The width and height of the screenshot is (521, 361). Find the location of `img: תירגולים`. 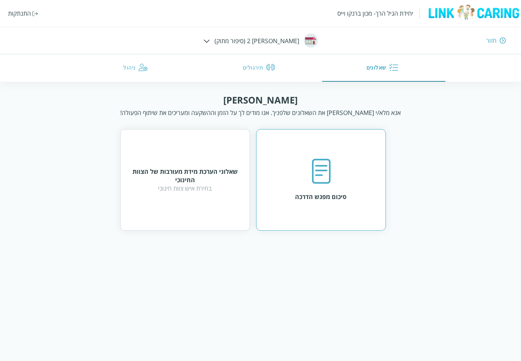

img: תירגולים is located at coordinates (271, 67).